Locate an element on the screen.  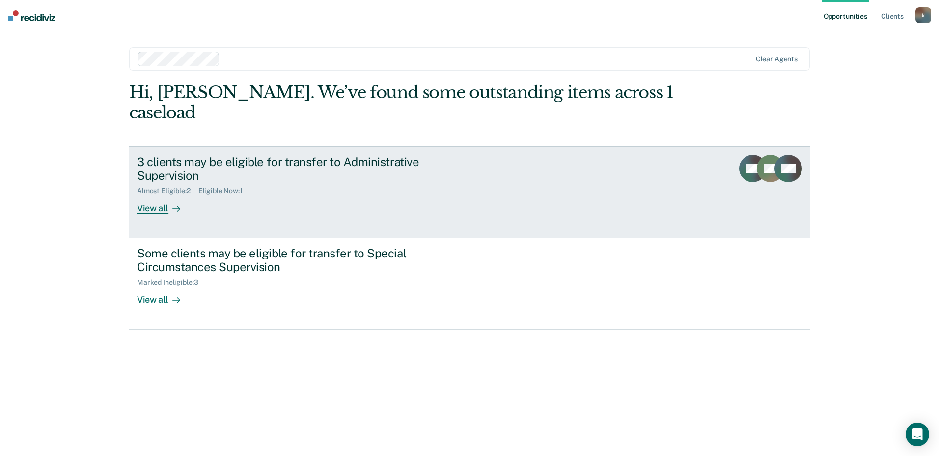
div: Eligible Now : 1 is located at coordinates (224, 190).